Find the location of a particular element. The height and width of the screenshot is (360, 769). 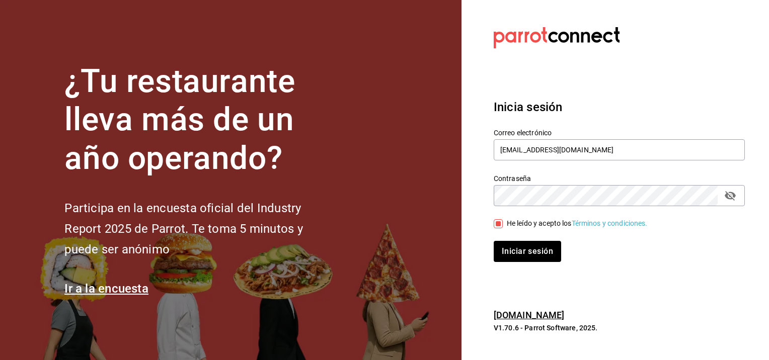

h2: Participa en la encuesta oficial del Industry Report 2025 de Parrot. Te toma 5 minutos y puede se... is located at coordinates (200, 229).